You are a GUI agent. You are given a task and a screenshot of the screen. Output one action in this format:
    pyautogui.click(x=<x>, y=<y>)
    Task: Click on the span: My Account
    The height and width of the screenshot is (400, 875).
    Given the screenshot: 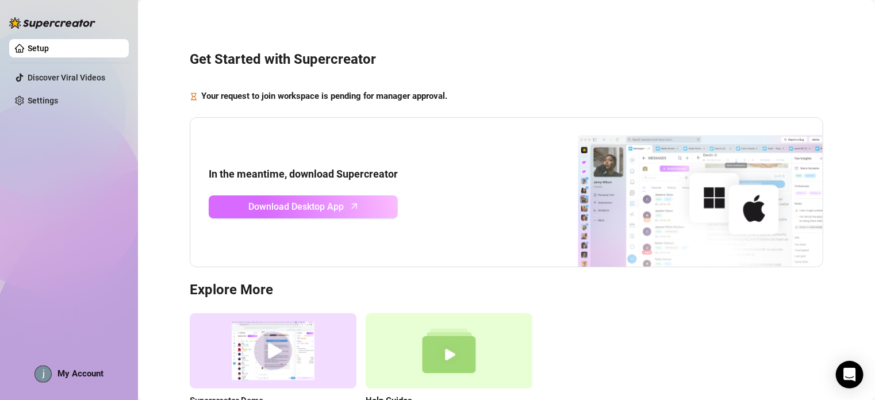 What is the action you would take?
    pyautogui.click(x=80, y=374)
    